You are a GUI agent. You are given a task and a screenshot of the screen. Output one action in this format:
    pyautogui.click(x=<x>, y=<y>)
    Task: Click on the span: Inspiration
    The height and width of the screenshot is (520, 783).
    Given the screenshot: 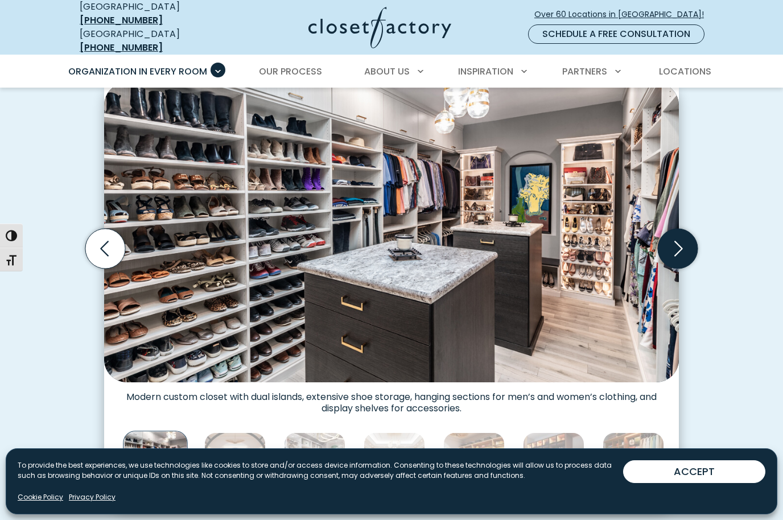 What is the action you would take?
    pyautogui.click(x=485, y=71)
    